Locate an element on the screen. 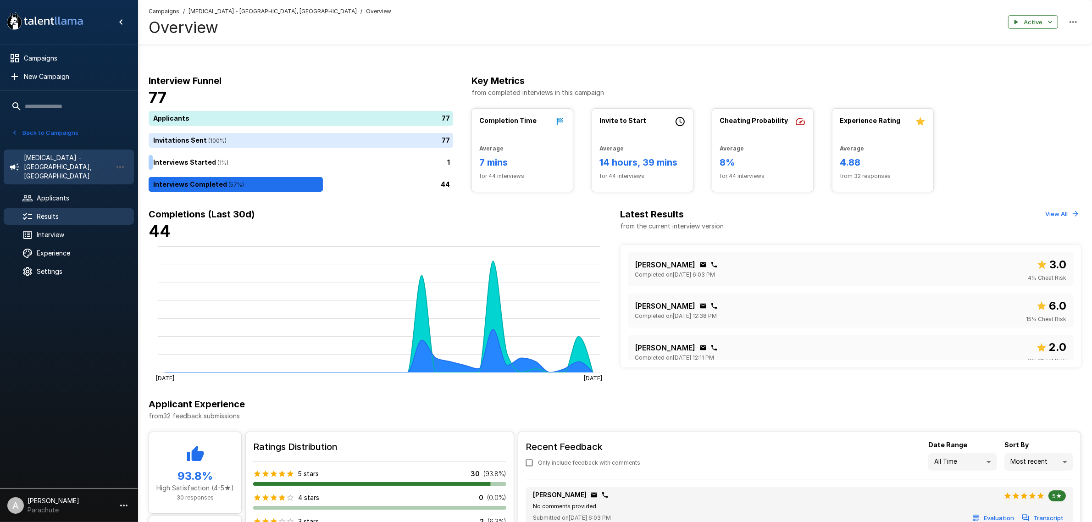 This screenshot has height=522, width=1092. b: Experience Rating is located at coordinates (870, 120).